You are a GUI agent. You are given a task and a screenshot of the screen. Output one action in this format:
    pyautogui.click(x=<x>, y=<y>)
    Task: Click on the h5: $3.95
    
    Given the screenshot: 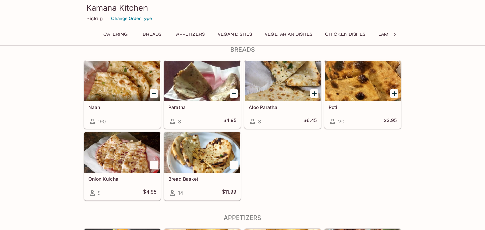 What is the action you would take?
    pyautogui.click(x=390, y=121)
    